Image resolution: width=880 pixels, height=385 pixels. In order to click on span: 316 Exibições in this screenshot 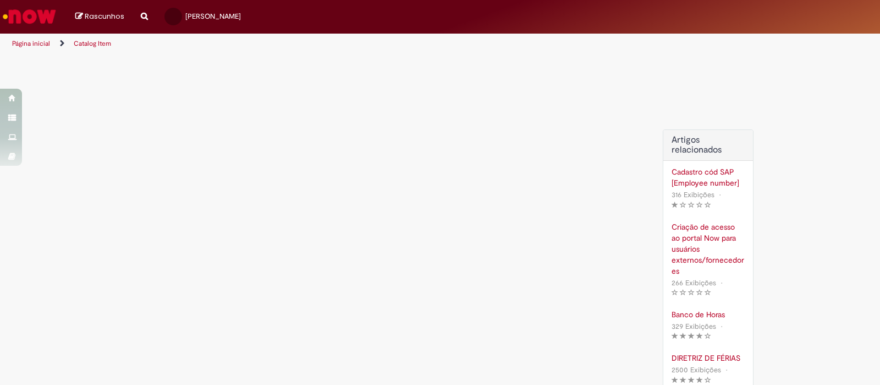, I will do `click(693, 194)`.